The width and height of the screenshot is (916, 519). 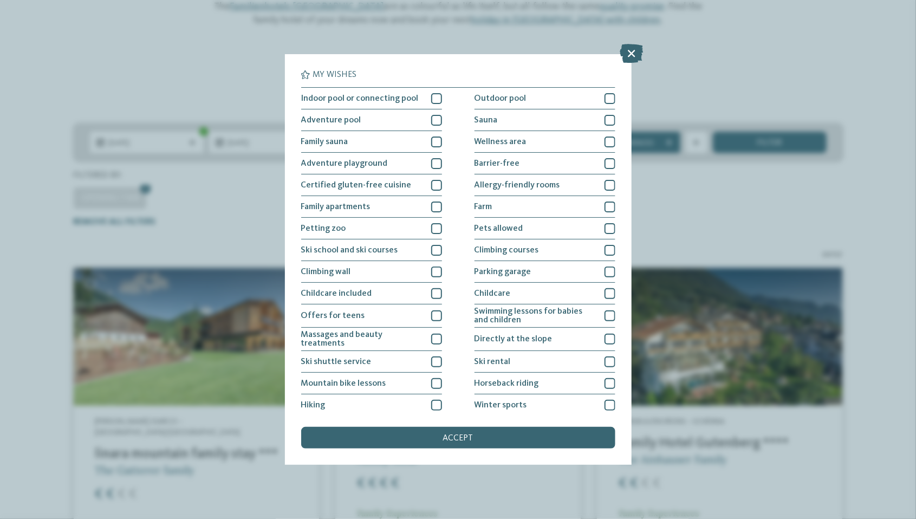 What do you see at coordinates (458, 438) in the screenshot?
I see `span: accept` at bounding box center [458, 438].